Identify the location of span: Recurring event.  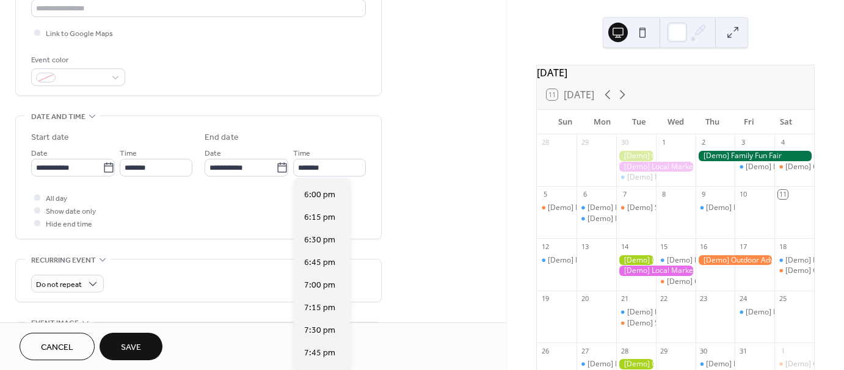
(64, 260).